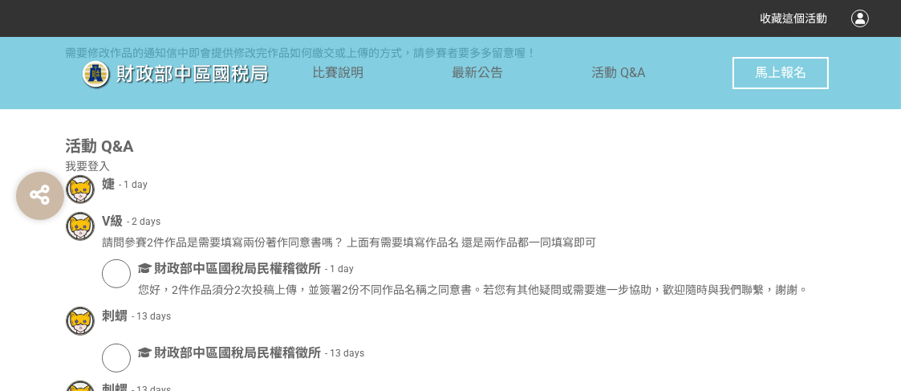 The height and width of the screenshot is (391, 901). Describe the element at coordinates (477, 72) in the screenshot. I see `span: 最新公告` at that location.